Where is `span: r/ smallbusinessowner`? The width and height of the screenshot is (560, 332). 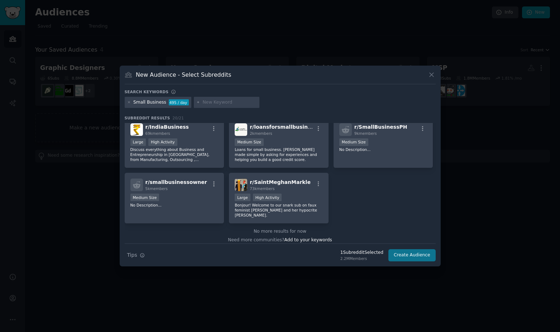
span: r/ smallbusinessowner is located at coordinates (176, 182).